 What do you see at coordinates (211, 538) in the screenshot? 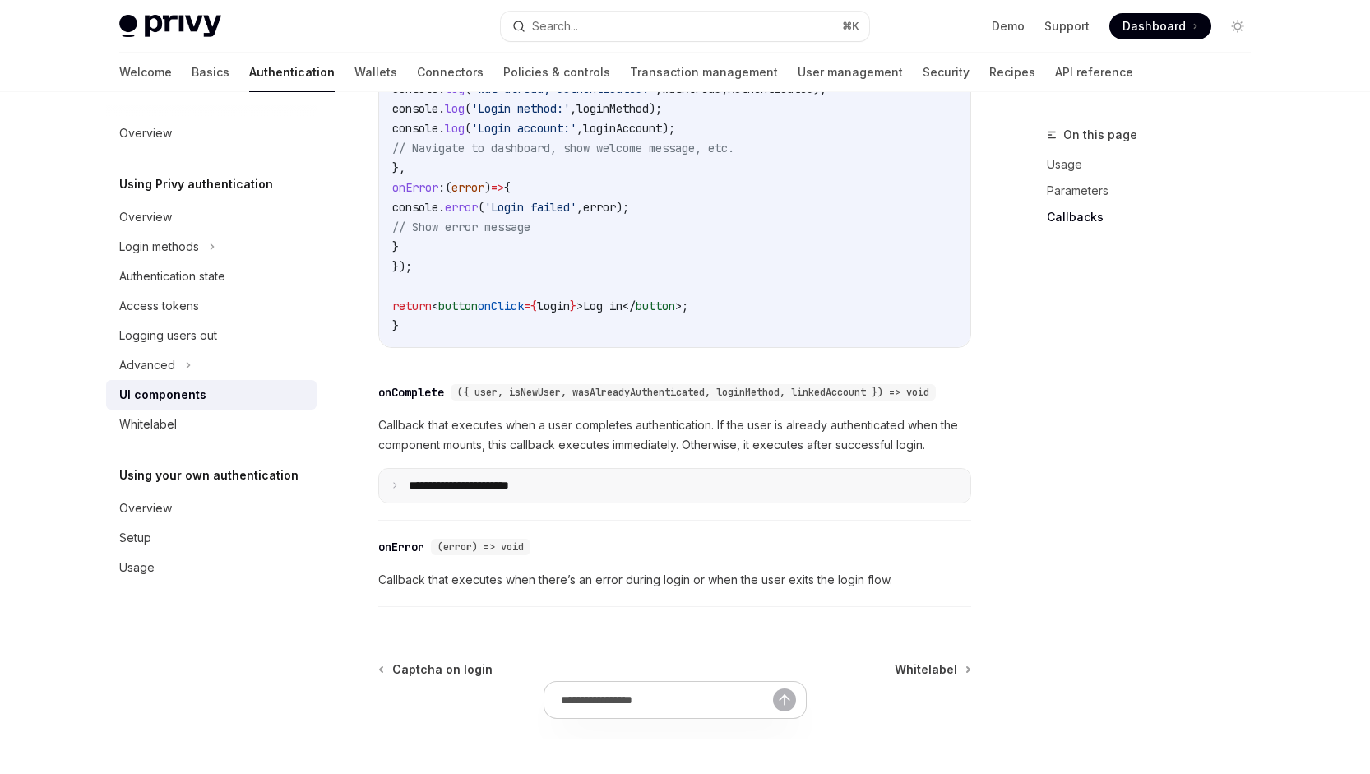
I see `a: Setup` at bounding box center [211, 538].